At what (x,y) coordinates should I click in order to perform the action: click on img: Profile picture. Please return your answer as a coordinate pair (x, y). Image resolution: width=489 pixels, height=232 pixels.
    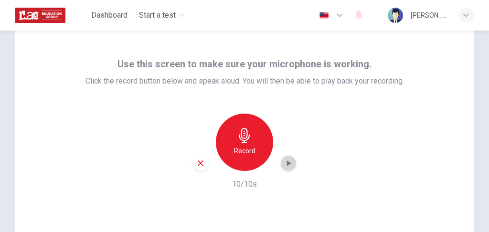
    Looking at the image, I should click on (395, 15).